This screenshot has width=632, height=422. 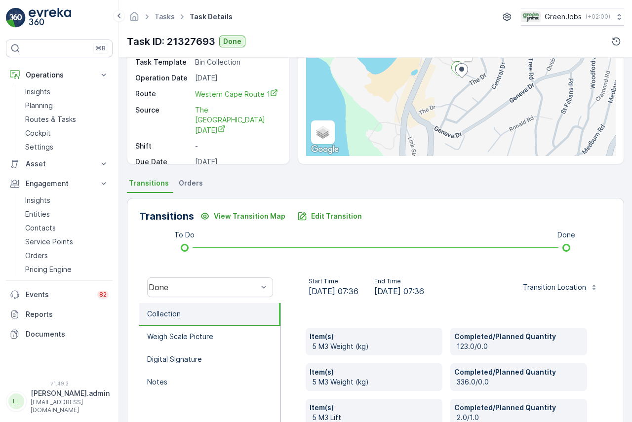 What do you see at coordinates (180, 337) in the screenshot?
I see `p: Weigh Scale Picture` at bounding box center [180, 337].